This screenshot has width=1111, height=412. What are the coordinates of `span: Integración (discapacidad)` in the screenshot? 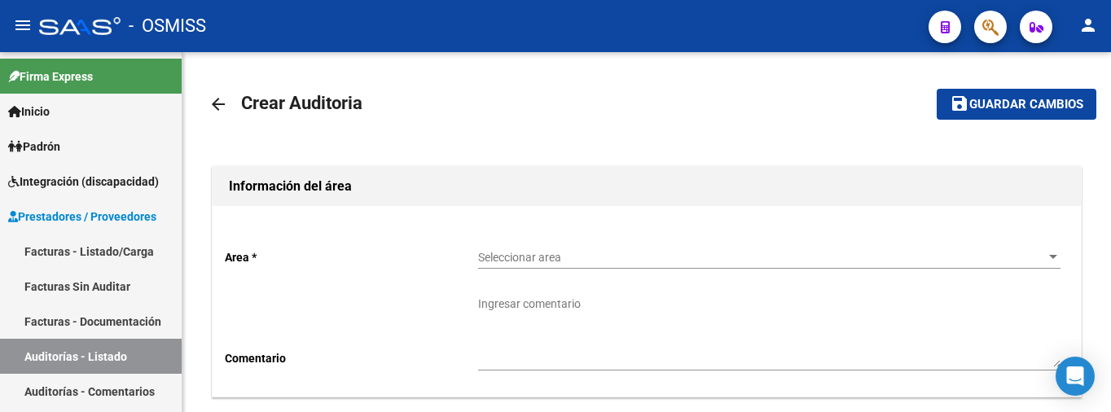 It's located at (83, 182).